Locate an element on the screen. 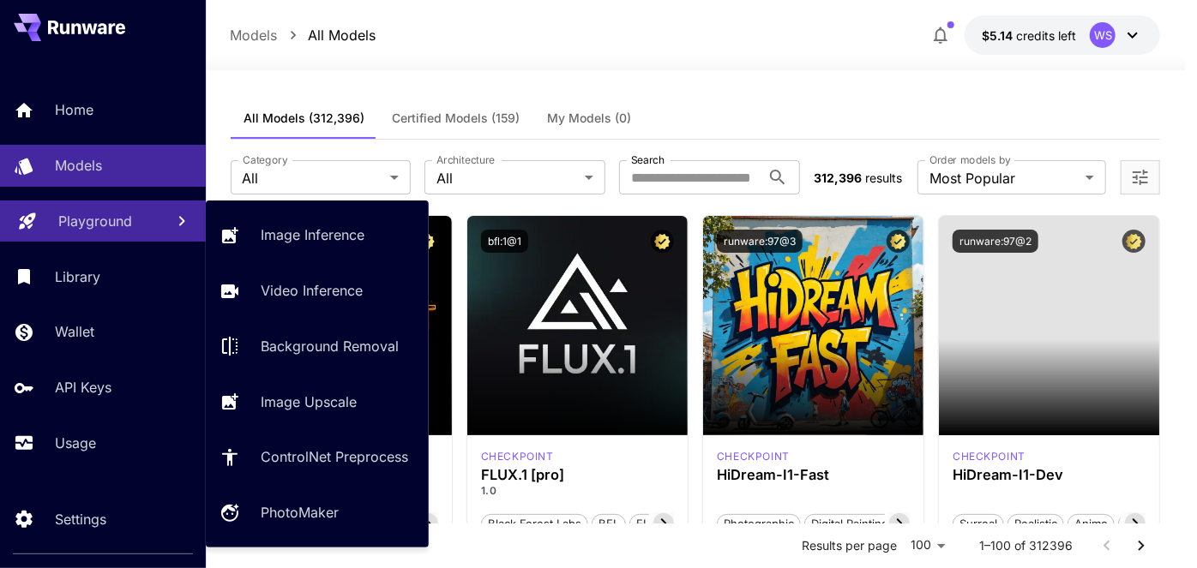 This screenshot has width=1197, height=568. button: $5.13932 is located at coordinates (1062, 35).